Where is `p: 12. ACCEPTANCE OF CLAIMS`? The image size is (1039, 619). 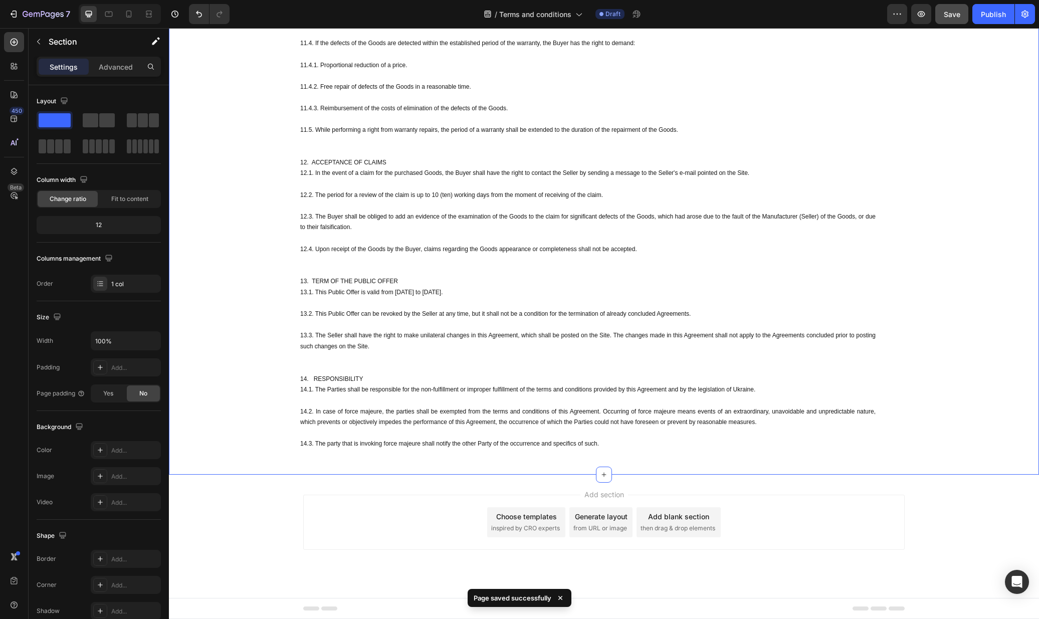 p: 12. ACCEPTANCE OF CLAIMS is located at coordinates (419, 135).